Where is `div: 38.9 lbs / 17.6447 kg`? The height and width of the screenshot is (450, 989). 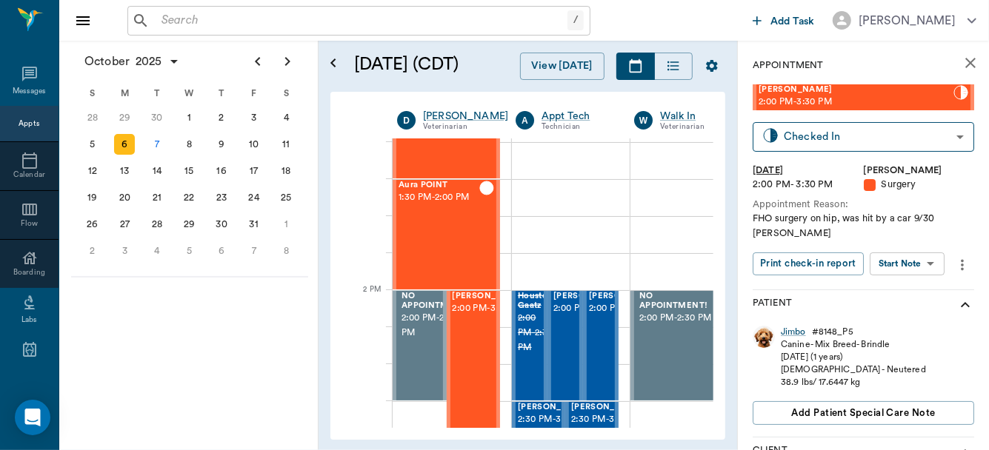 div: 38.9 lbs / 17.6447 kg is located at coordinates (853, 382).